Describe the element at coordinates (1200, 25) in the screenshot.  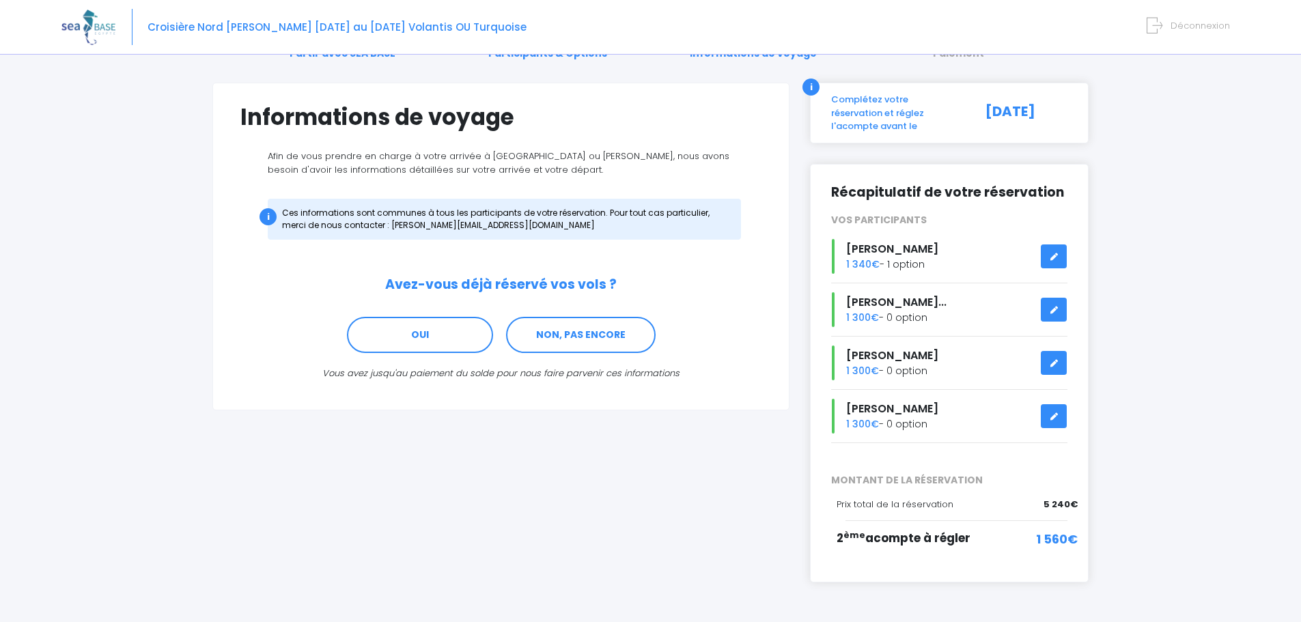
I see `span: Déconnexion` at that location.